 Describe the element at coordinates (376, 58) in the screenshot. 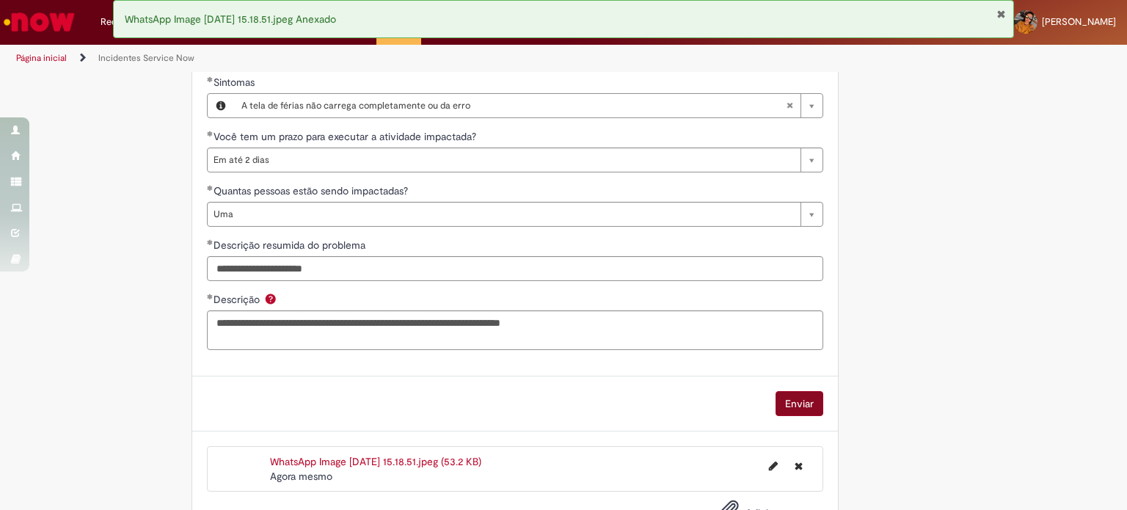

I see `ul: Trilhas de página` at that location.